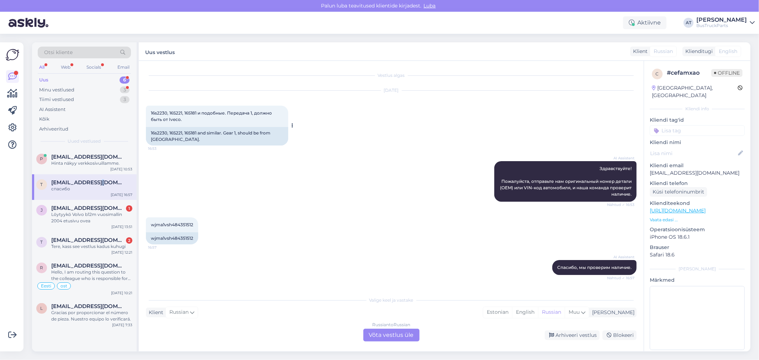 The height and width of the screenshot is (360, 759). Describe the element at coordinates (12, 55) in the screenshot. I see `img: Askly Logo` at that location.